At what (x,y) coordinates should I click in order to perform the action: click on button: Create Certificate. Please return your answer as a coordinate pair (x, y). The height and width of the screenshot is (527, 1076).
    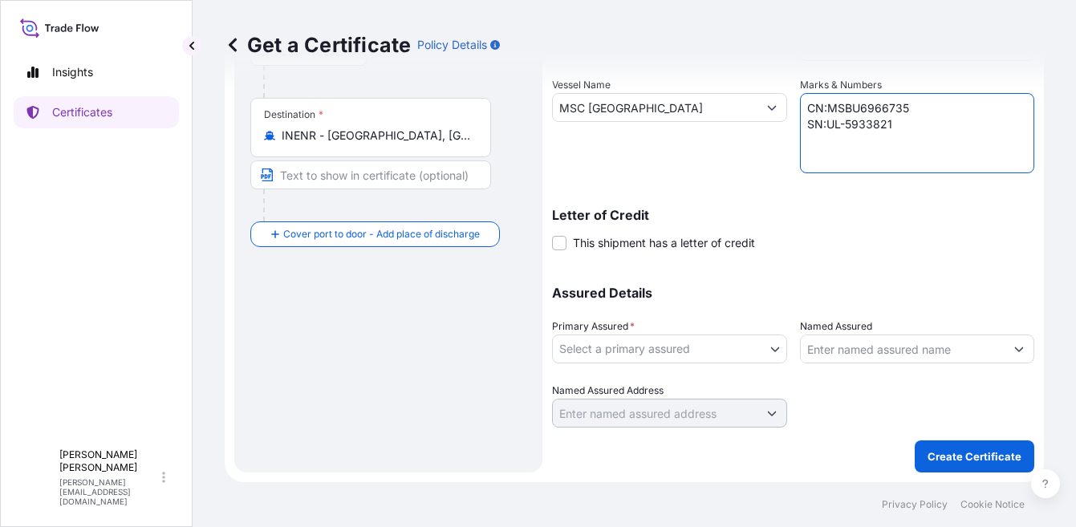
    Looking at the image, I should click on (974, 457).